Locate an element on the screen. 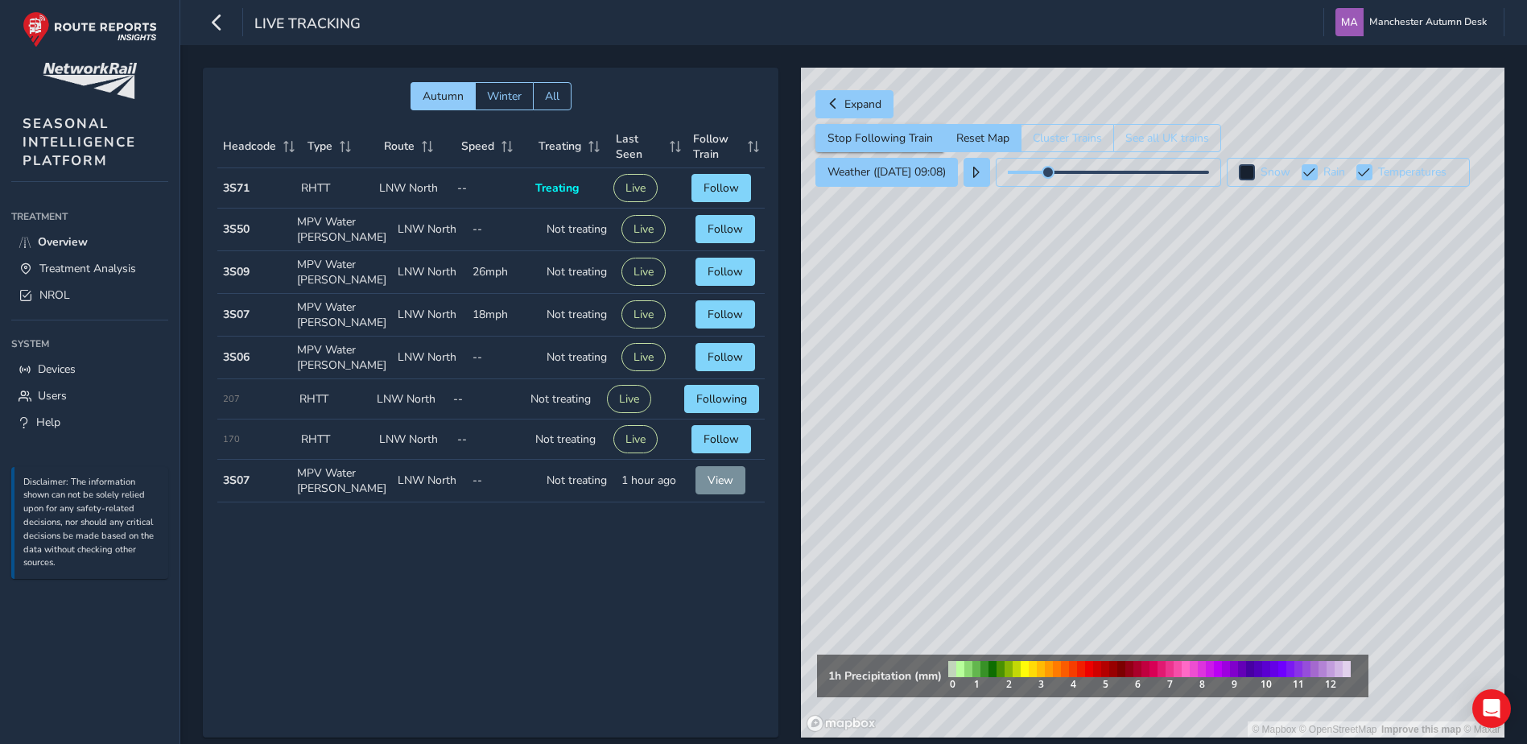 The width and height of the screenshot is (1527, 744). button: See all UK trains is located at coordinates (1168, 138).